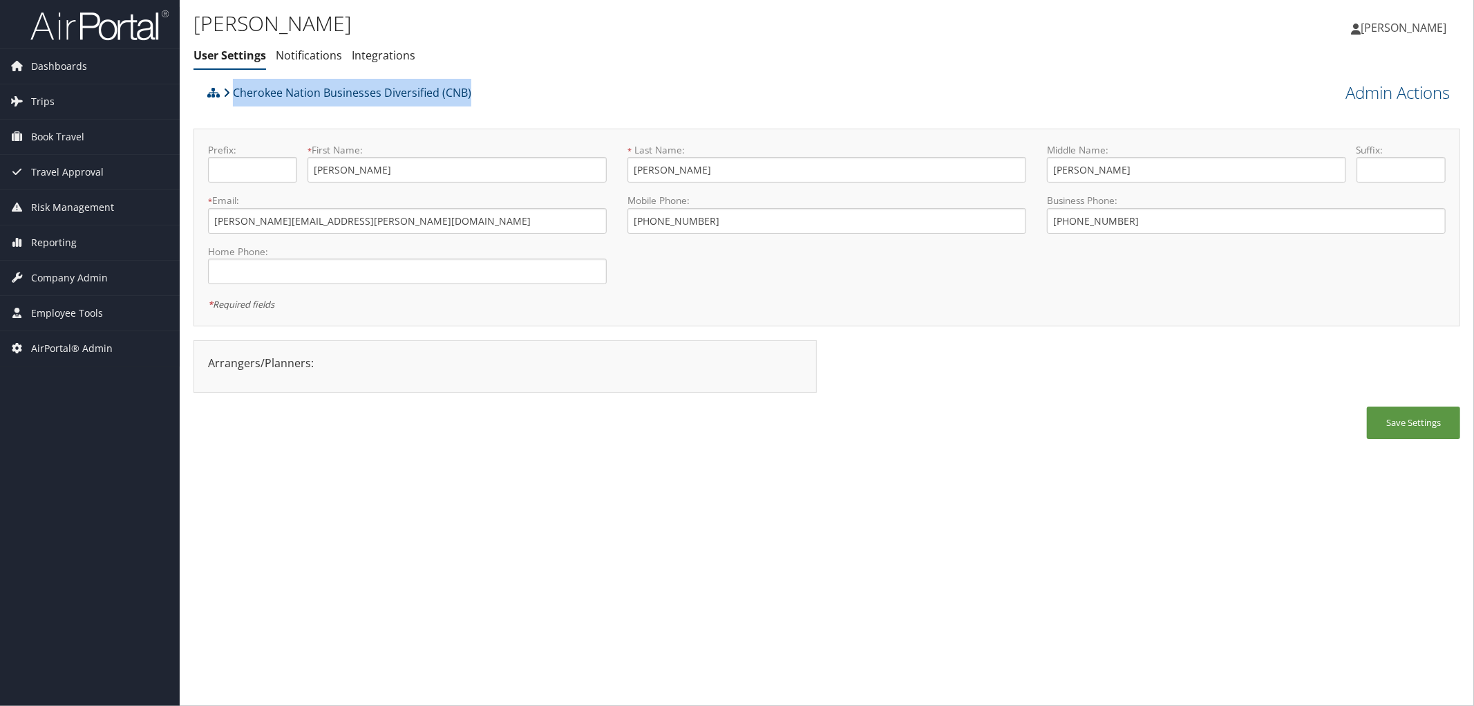 The width and height of the screenshot is (1474, 706). What do you see at coordinates (827, 150) in the screenshot?
I see `label: Last Name:` at bounding box center [827, 150].